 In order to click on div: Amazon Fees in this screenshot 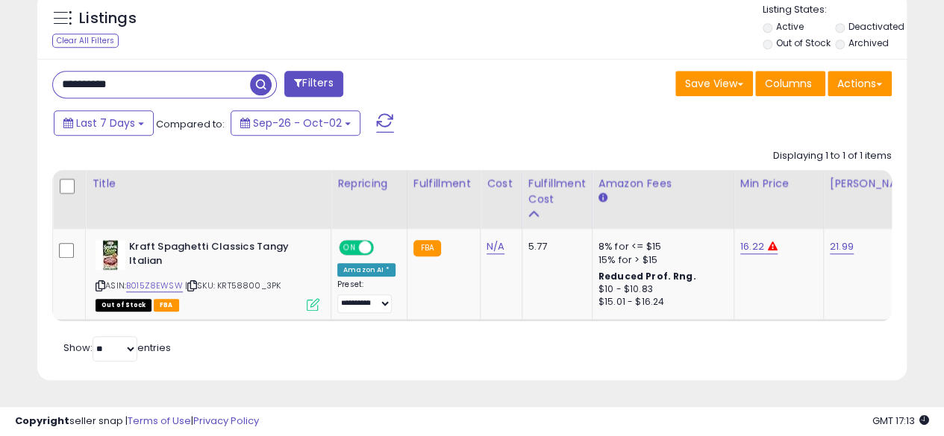, I will do `click(663, 184)`.